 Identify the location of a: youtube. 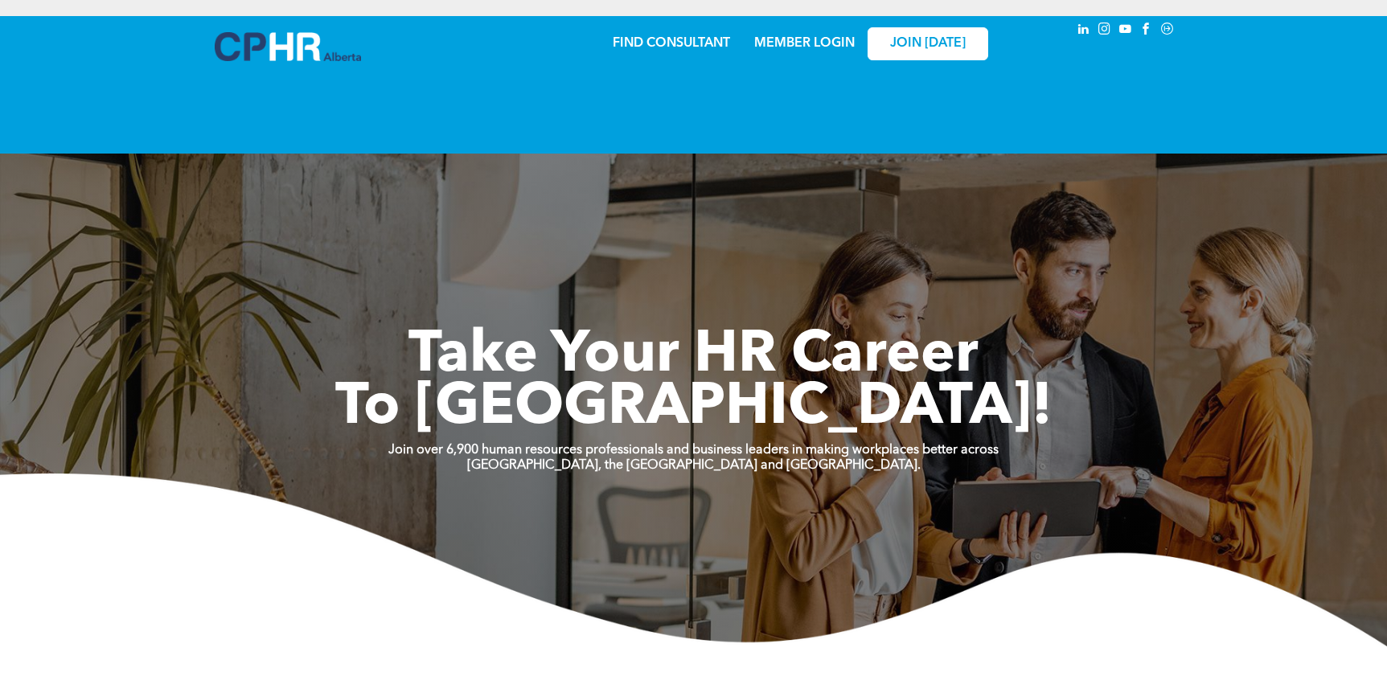
(1126, 31).